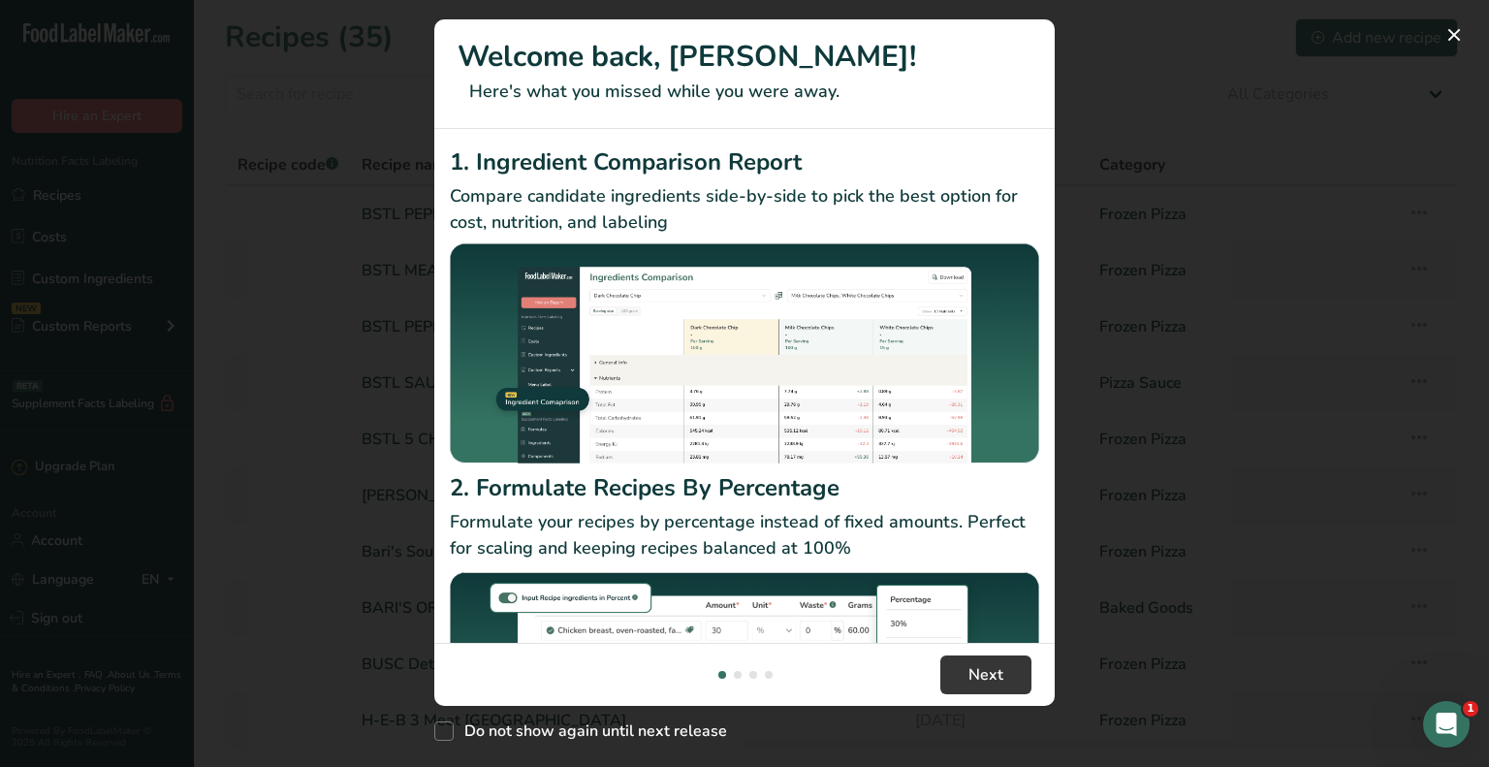  I want to click on img: Ingredient Comparison Report, so click(744, 353).